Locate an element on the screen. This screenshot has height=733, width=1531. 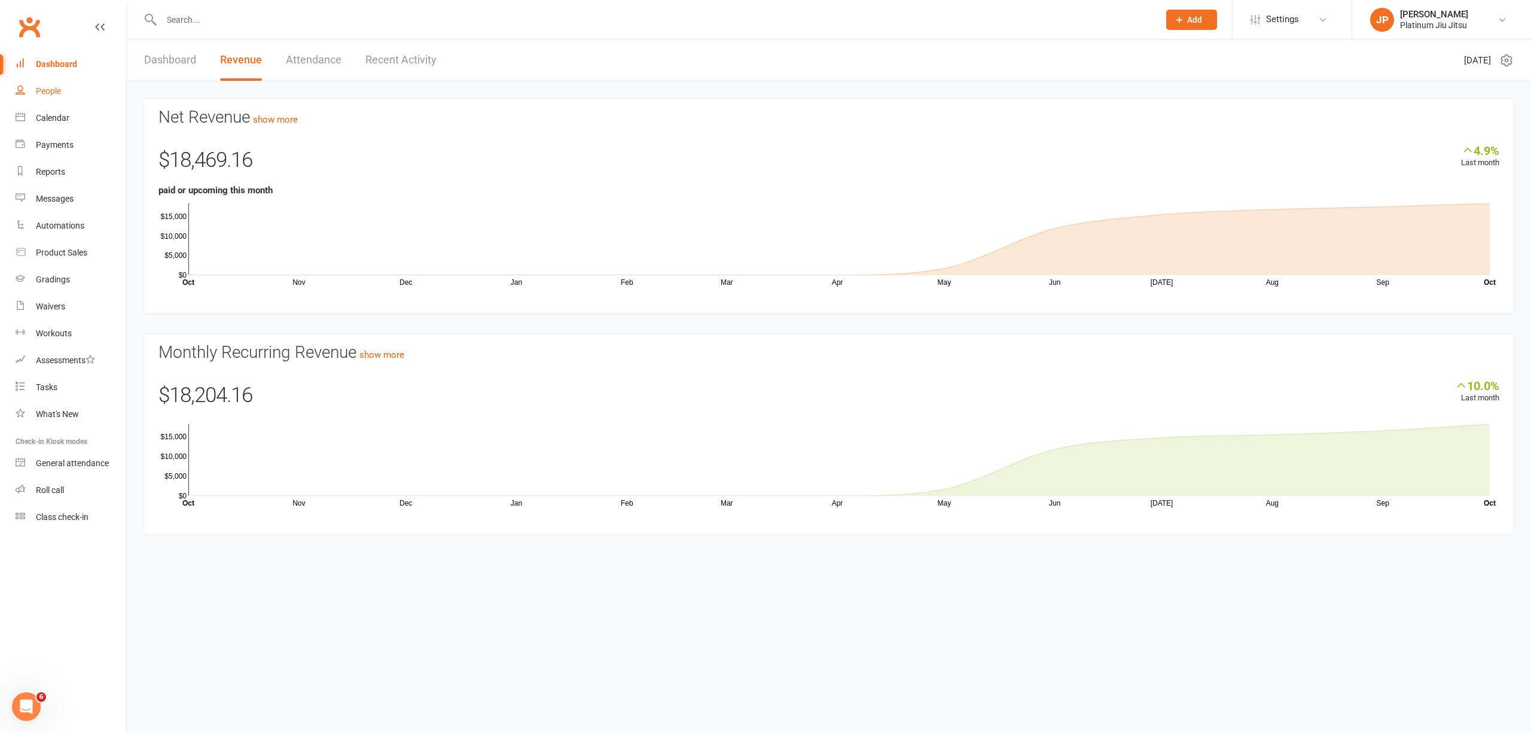
div: $18,469.16 is located at coordinates (829, 163).